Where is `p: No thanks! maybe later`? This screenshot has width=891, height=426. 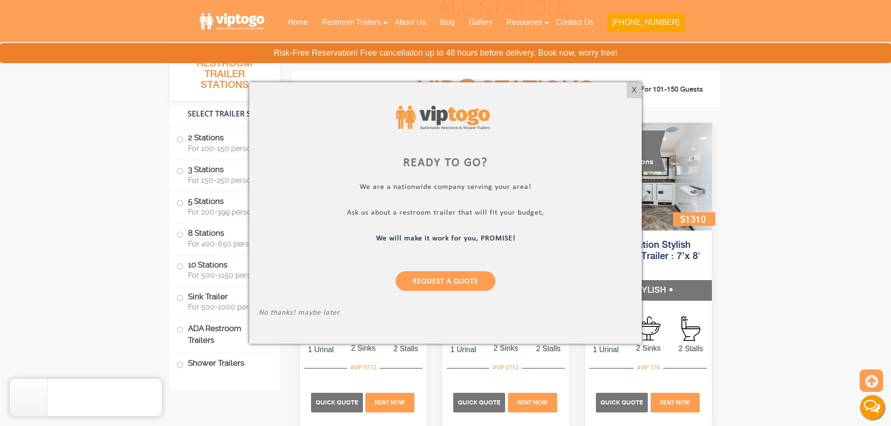 p: No thanks! maybe later is located at coordinates (445, 314).